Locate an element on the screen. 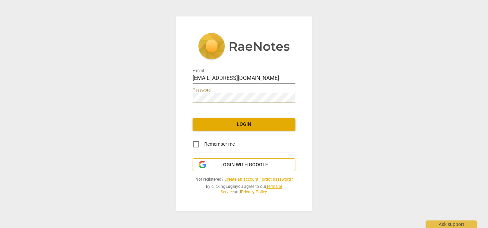  a: Terms of Service is located at coordinates (251, 189).